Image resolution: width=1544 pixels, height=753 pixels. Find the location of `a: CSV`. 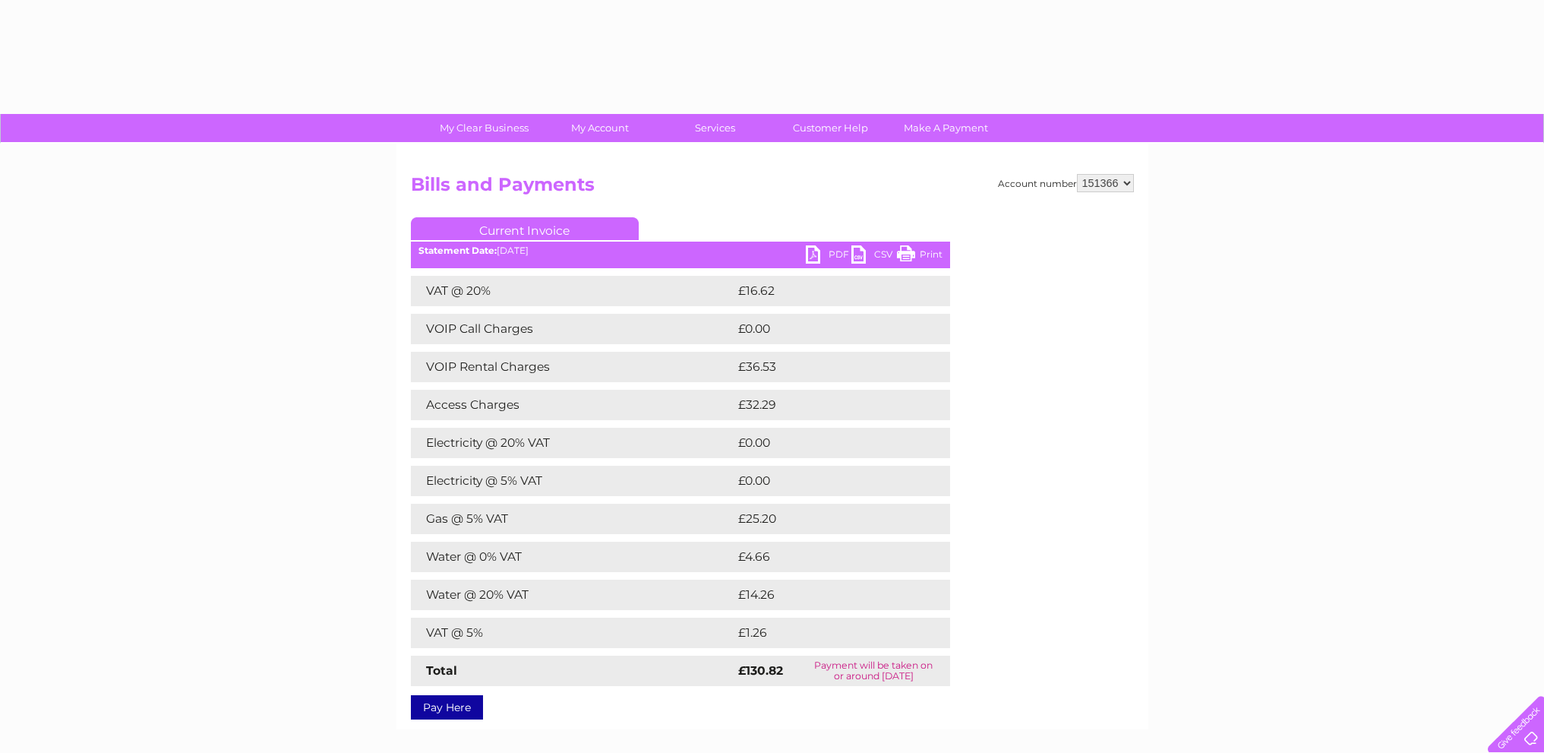

a: CSV is located at coordinates (874, 256).